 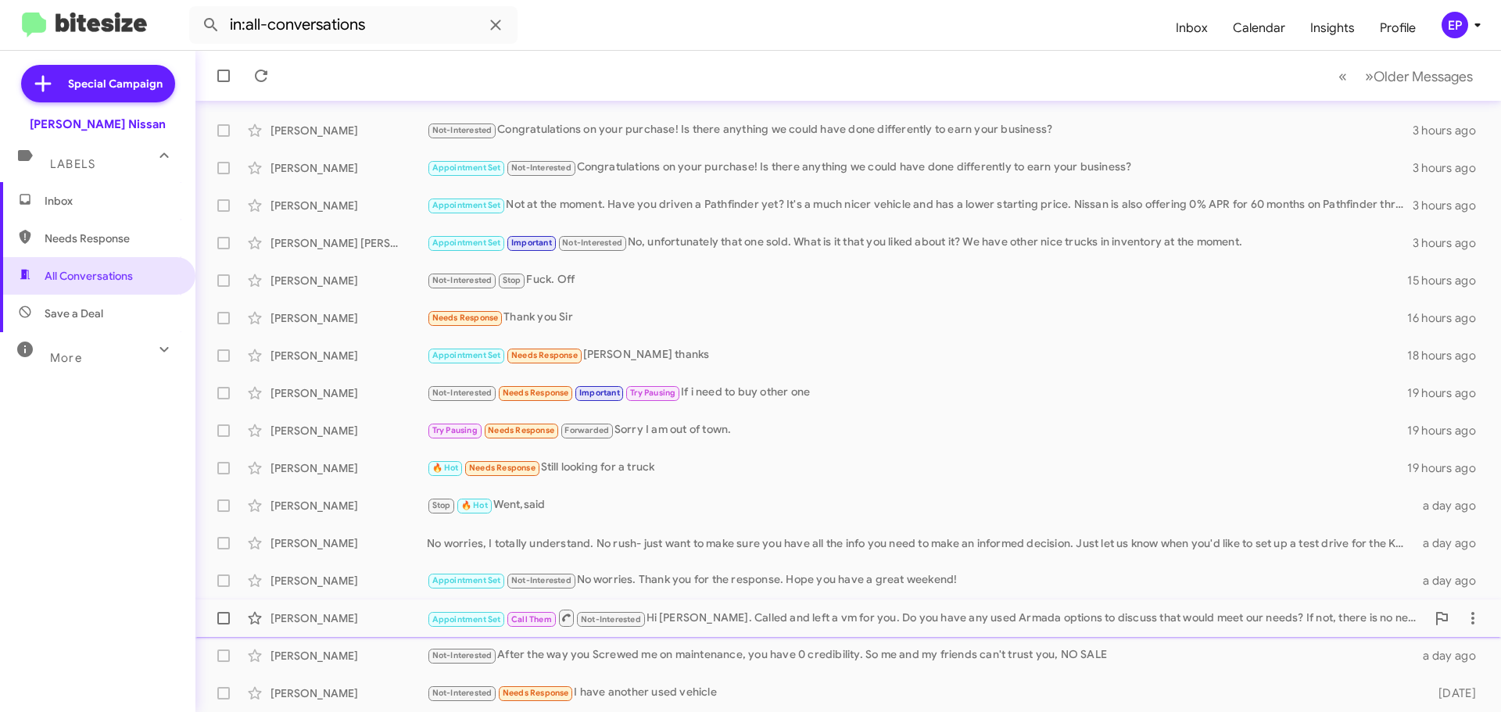 I want to click on span: More, so click(x=66, y=358).